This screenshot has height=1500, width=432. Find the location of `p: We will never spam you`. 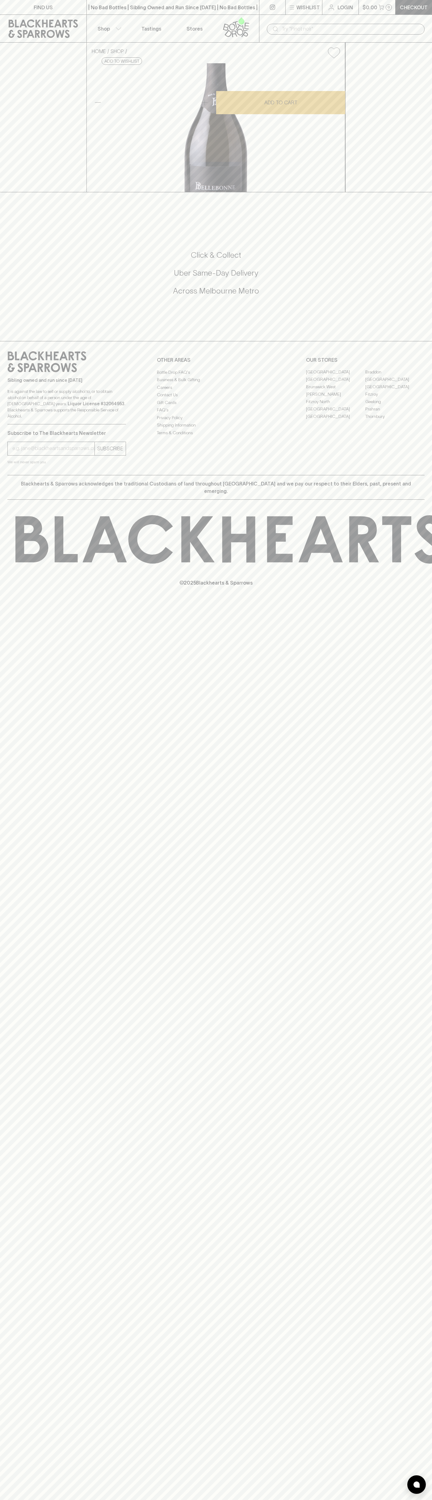

p: We will never spam you is located at coordinates (67, 462).